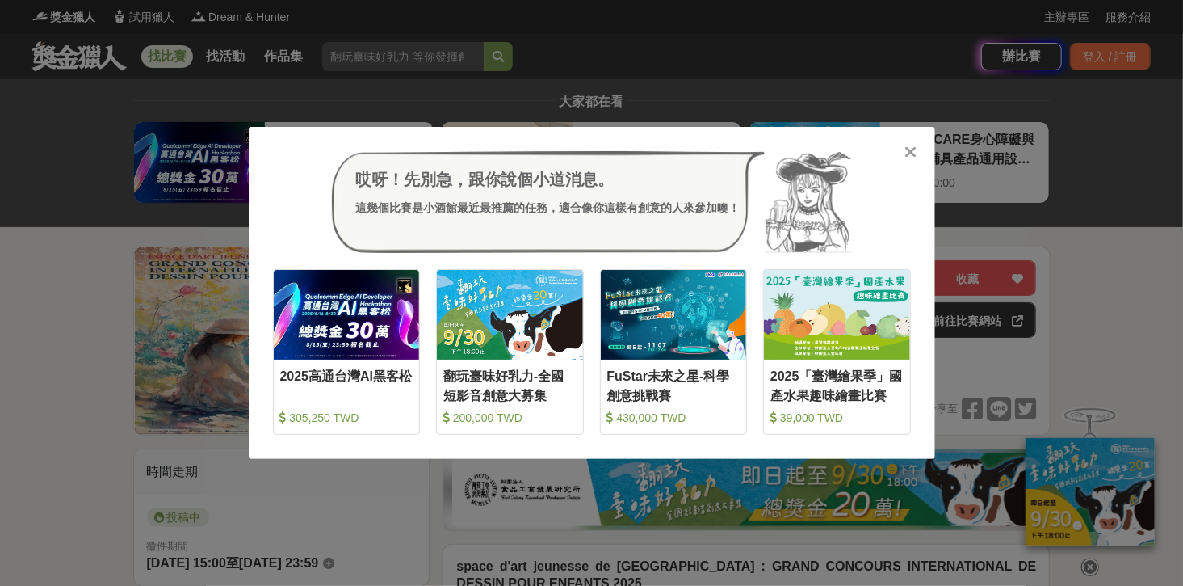  I want to click on img: Avatar, so click(809, 202).